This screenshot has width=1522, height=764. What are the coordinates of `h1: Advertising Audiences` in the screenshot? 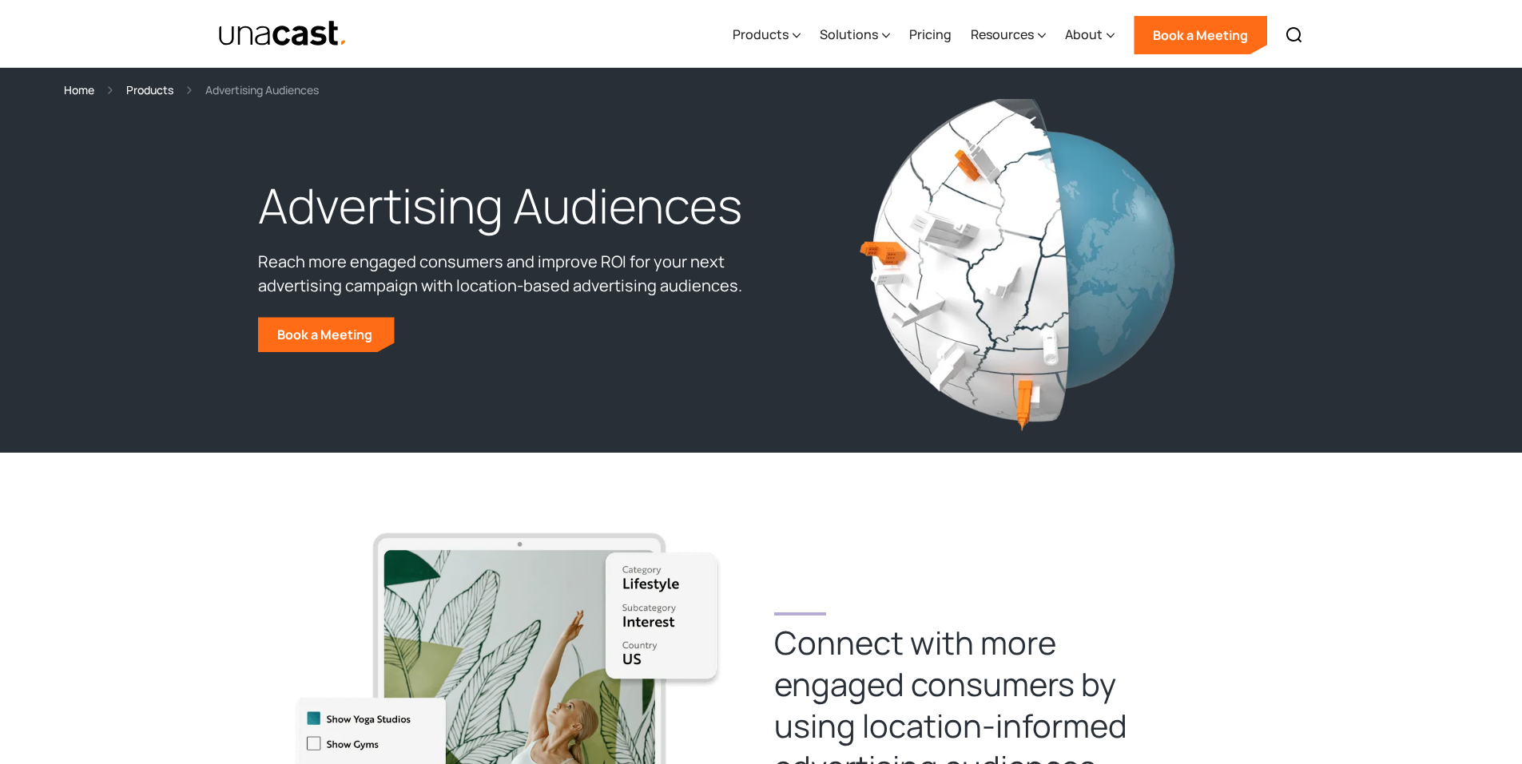 It's located at (506, 206).